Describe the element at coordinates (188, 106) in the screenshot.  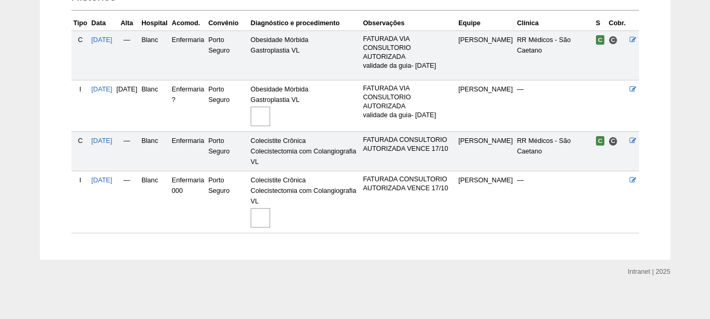
I see `td: Enfermaria ?` at that location.